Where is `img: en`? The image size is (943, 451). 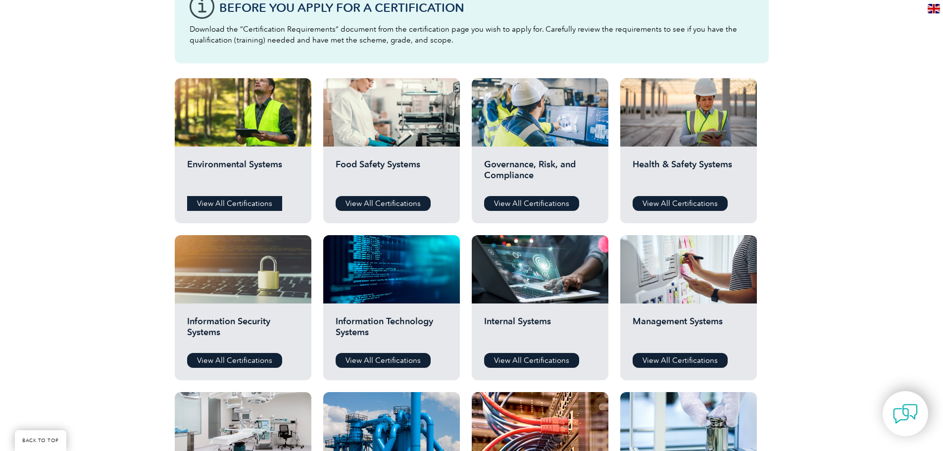
img: en is located at coordinates (934, 8).